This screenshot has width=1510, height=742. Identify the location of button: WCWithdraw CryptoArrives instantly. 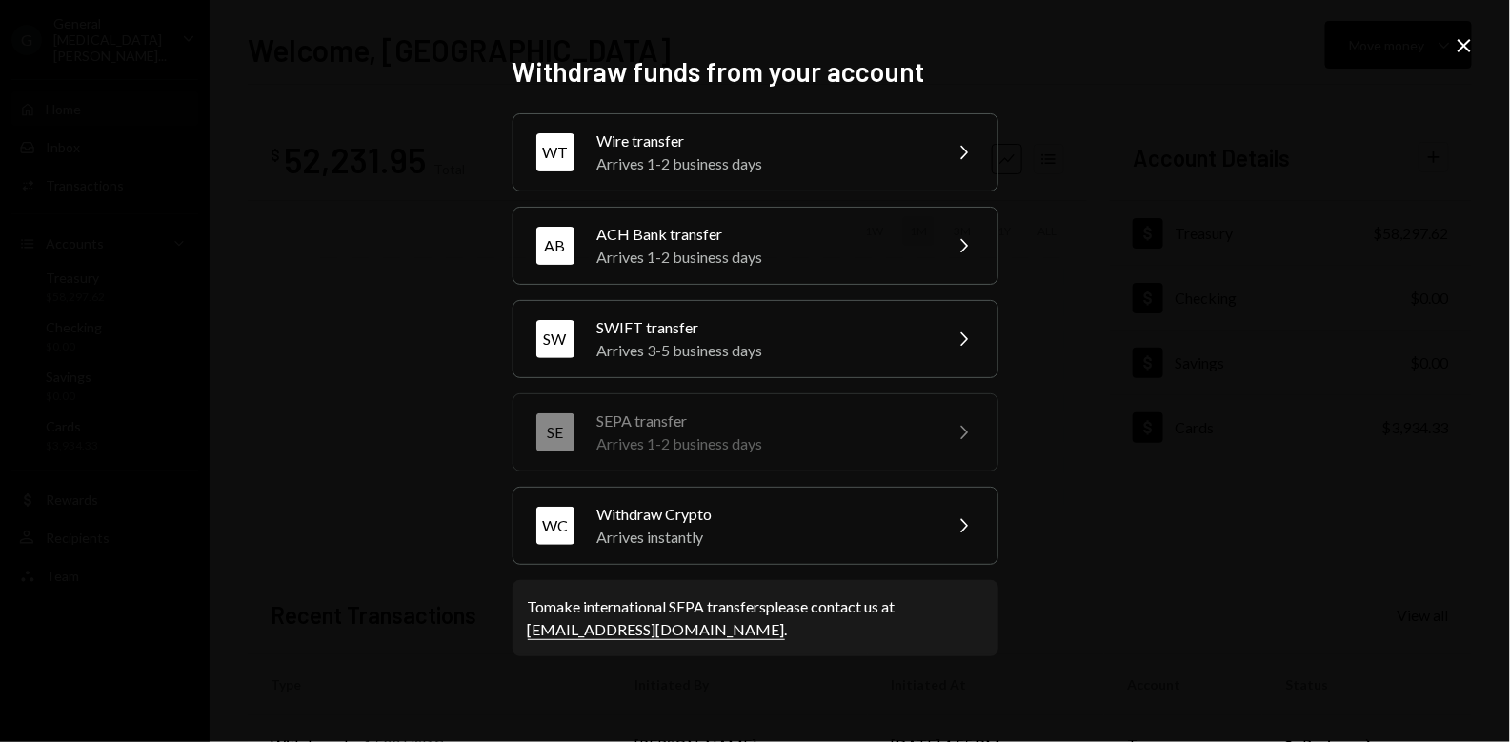
(755, 526).